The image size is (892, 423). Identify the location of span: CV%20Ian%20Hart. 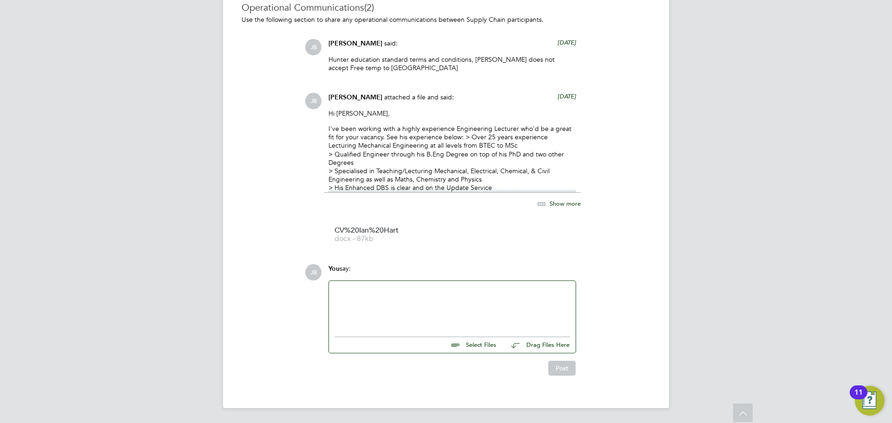
(372, 231).